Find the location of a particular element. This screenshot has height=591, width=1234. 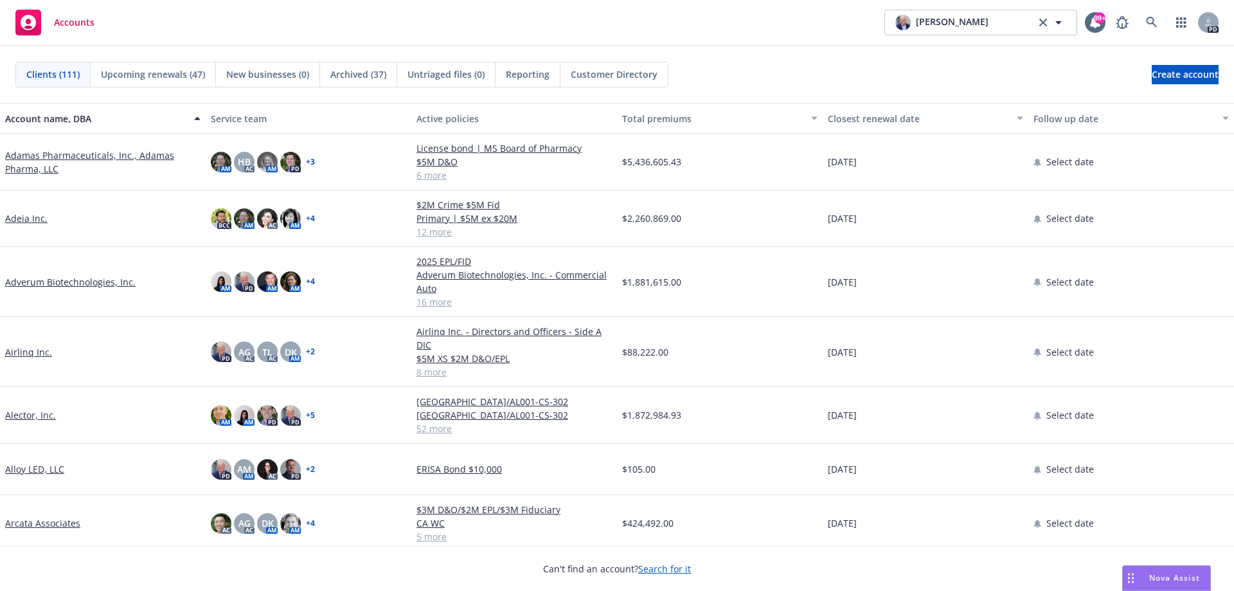

a: Primary | $5M ex $20M is located at coordinates (514, 218).